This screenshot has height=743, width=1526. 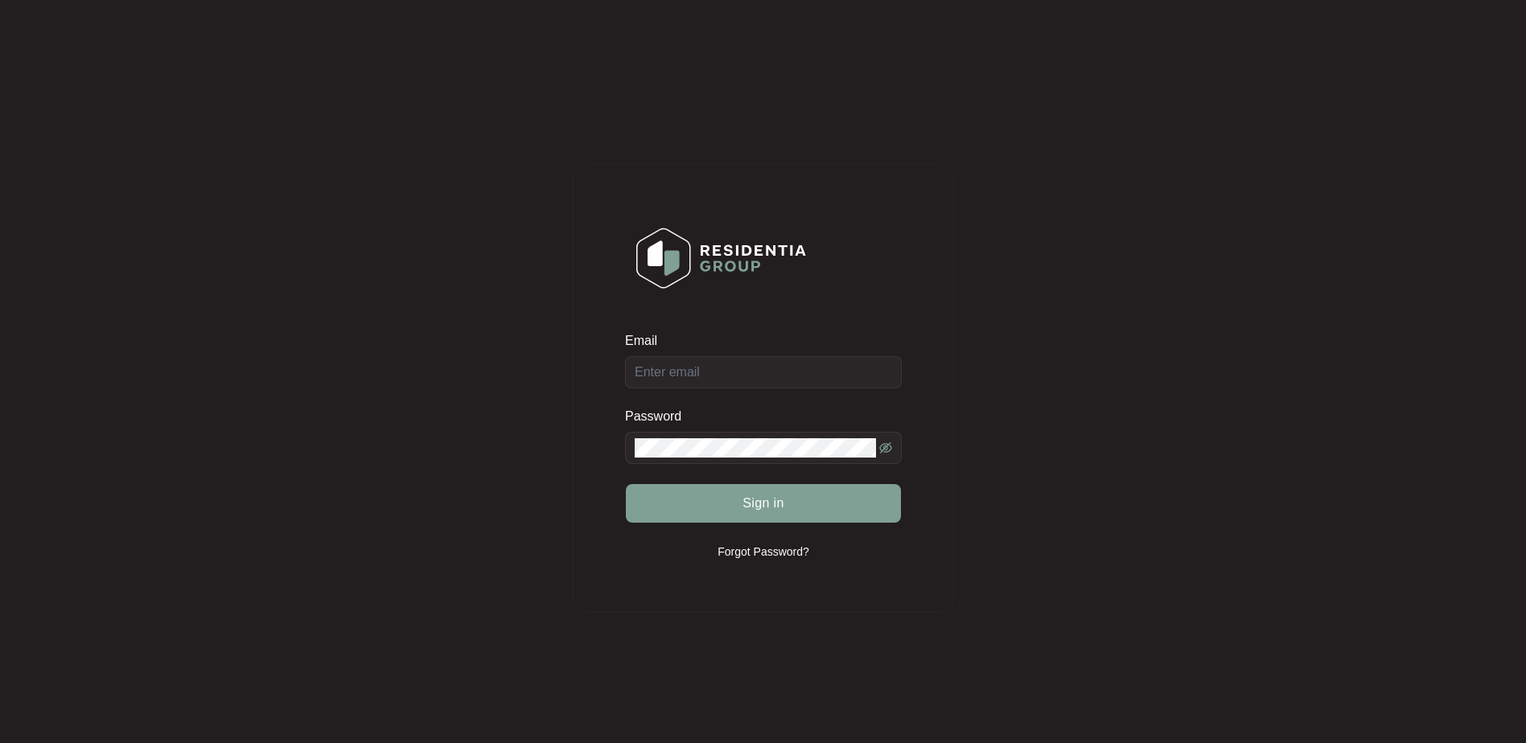 What do you see at coordinates (885, 448) in the screenshot?
I see `span: eye-invisible` at bounding box center [885, 448].